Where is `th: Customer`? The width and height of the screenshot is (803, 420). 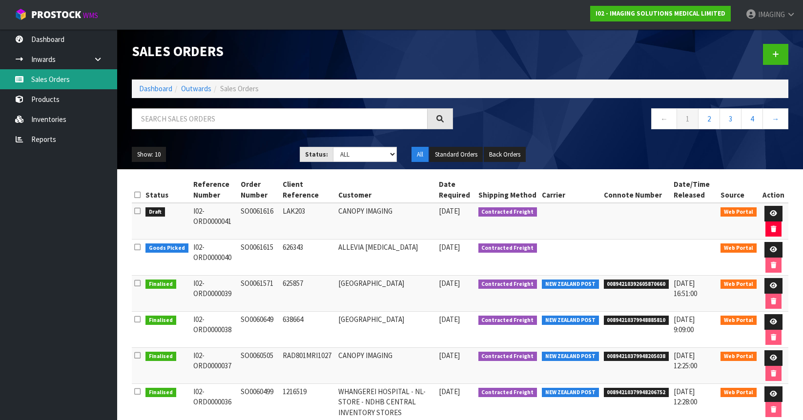
th: Customer is located at coordinates (386, 190).